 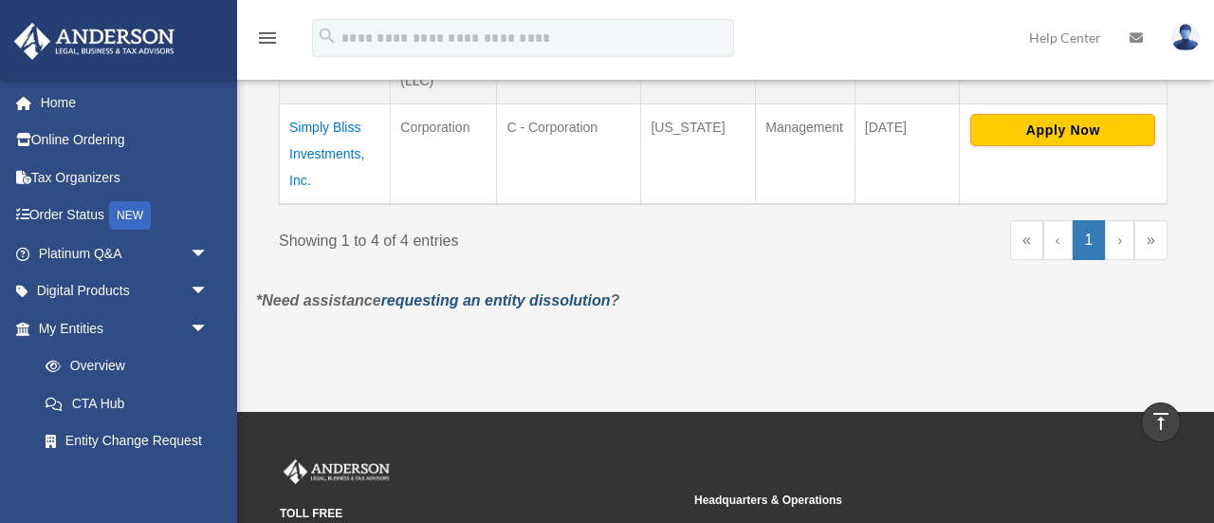 What do you see at coordinates (127, 441) in the screenshot?
I see `a: Entity Change Request` at bounding box center [127, 441].